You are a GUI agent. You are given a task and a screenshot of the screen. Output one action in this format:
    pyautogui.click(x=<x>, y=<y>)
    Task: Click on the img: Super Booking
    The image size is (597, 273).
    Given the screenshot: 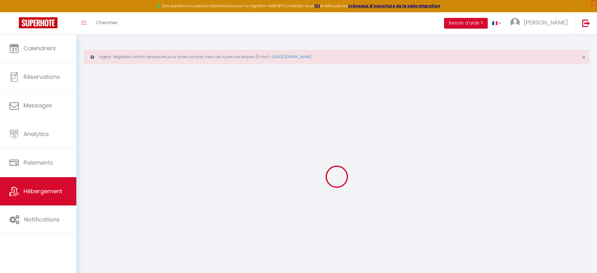 What is the action you would take?
    pyautogui.click(x=38, y=23)
    